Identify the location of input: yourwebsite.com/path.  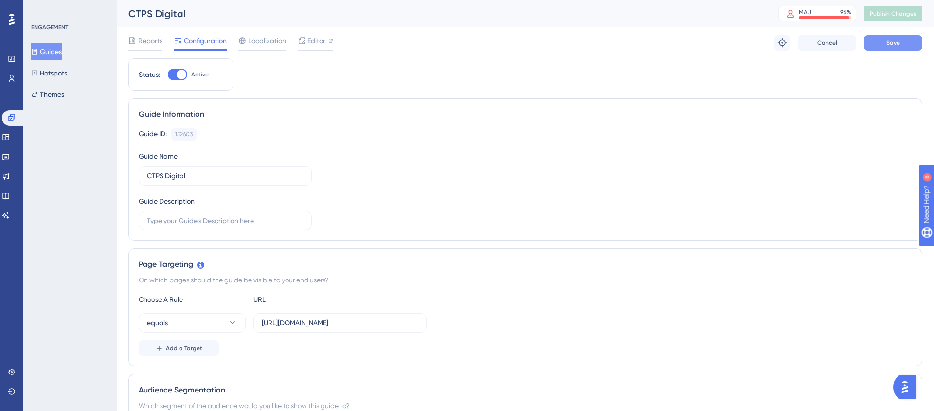
(340, 322).